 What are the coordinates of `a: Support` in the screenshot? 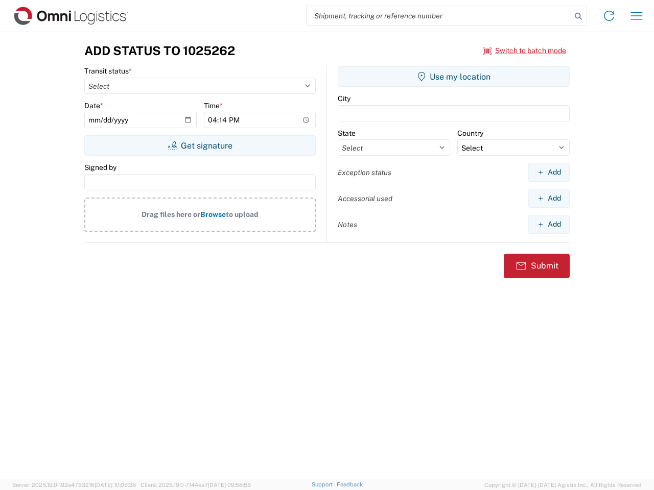 It's located at (324, 485).